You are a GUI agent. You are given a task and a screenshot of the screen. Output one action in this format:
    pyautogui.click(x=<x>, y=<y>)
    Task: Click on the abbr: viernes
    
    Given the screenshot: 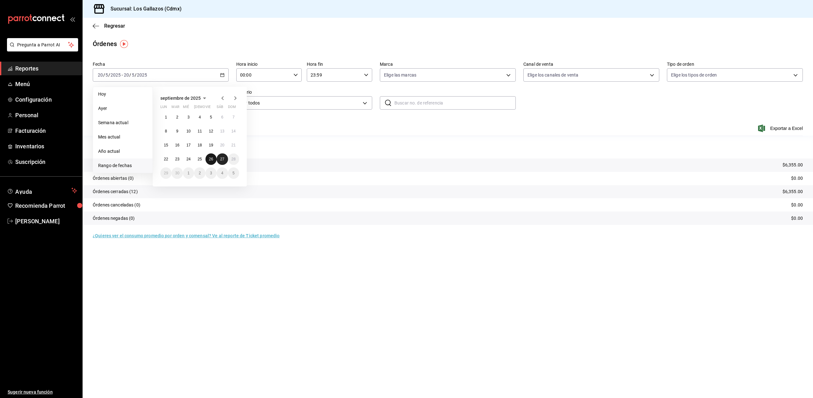 What is the action you would take?
    pyautogui.click(x=208, y=108)
    